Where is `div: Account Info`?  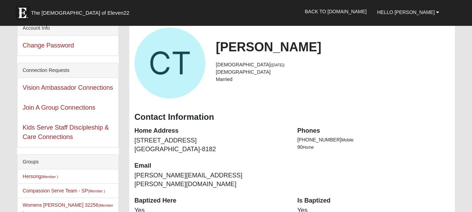 div: Account Info is located at coordinates (68, 28).